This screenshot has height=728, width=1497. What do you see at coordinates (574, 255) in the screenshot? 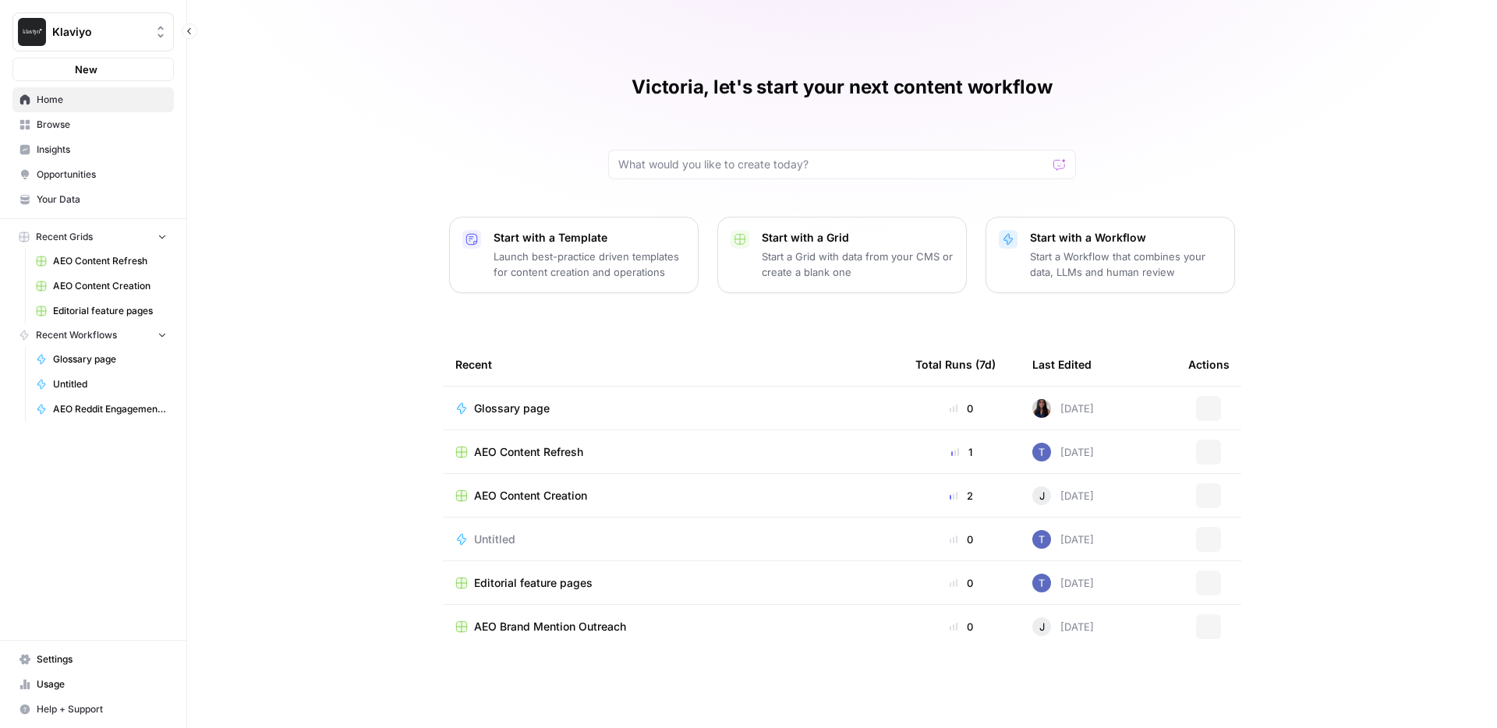
I see `button: Start with a TemplateLaunch best-practice driven templates for content creation and operations` at bounding box center [574, 255].